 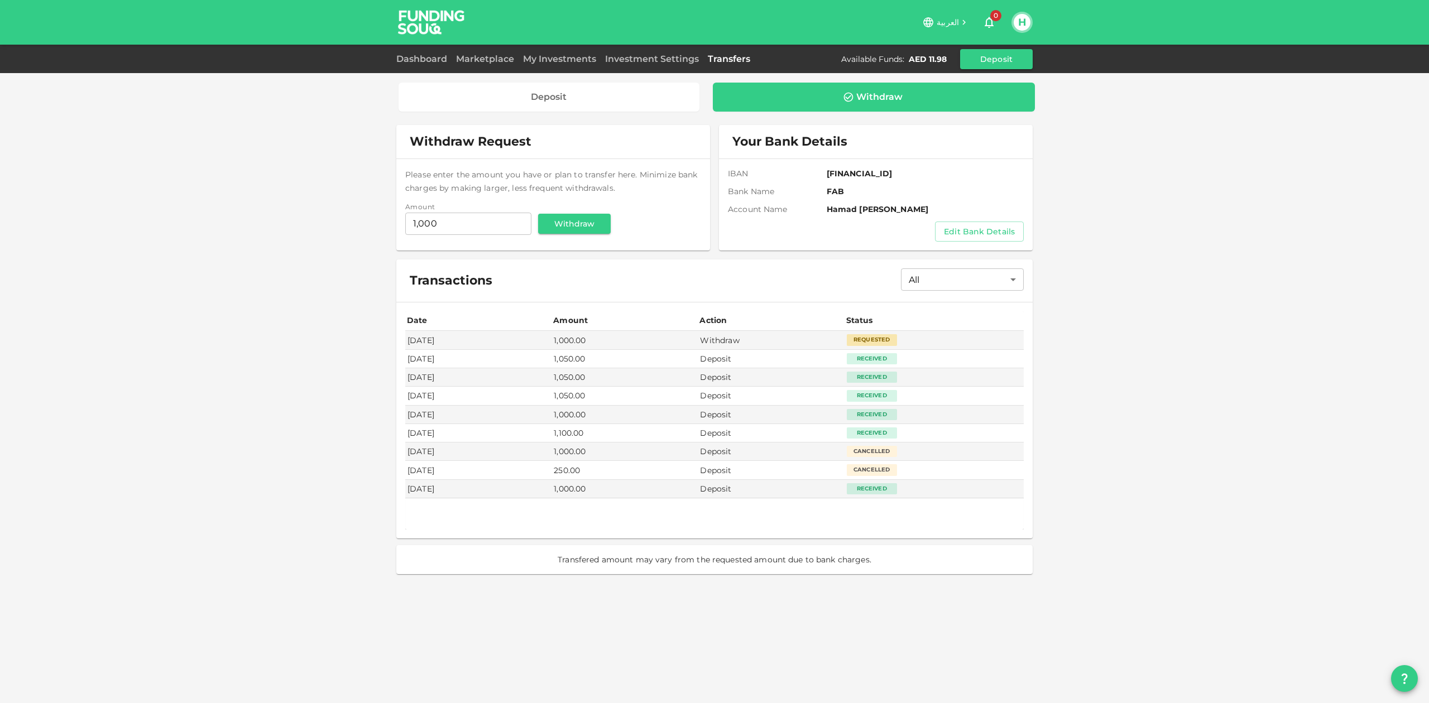 I want to click on button: Edit Bank Details, so click(x=979, y=232).